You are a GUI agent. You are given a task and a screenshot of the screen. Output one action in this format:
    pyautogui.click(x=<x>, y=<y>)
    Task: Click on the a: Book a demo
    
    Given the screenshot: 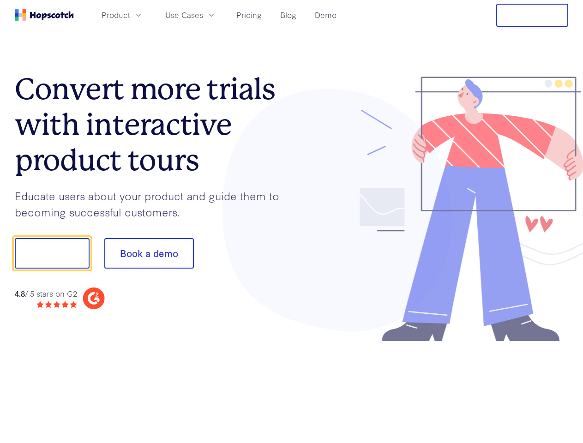 What is the action you would take?
    pyautogui.click(x=149, y=253)
    